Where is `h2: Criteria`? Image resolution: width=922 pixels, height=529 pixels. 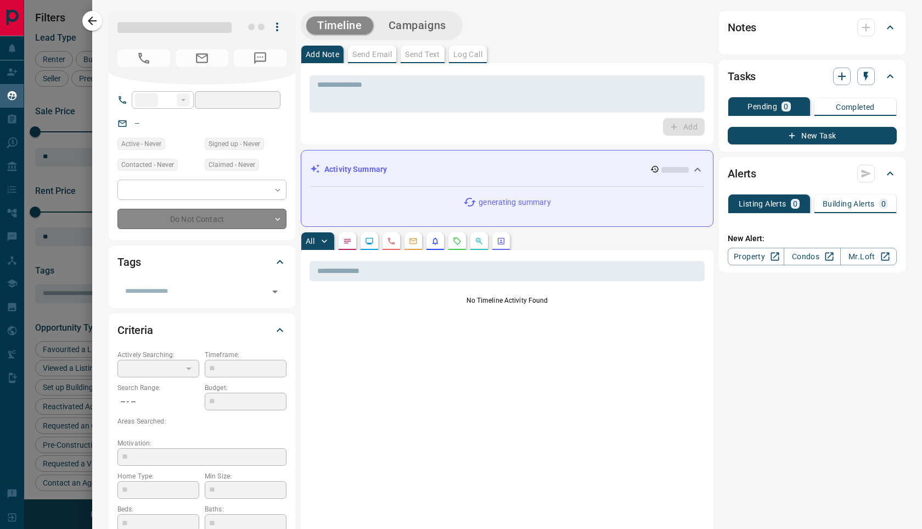
h2: Criteria is located at coordinates (135, 330).